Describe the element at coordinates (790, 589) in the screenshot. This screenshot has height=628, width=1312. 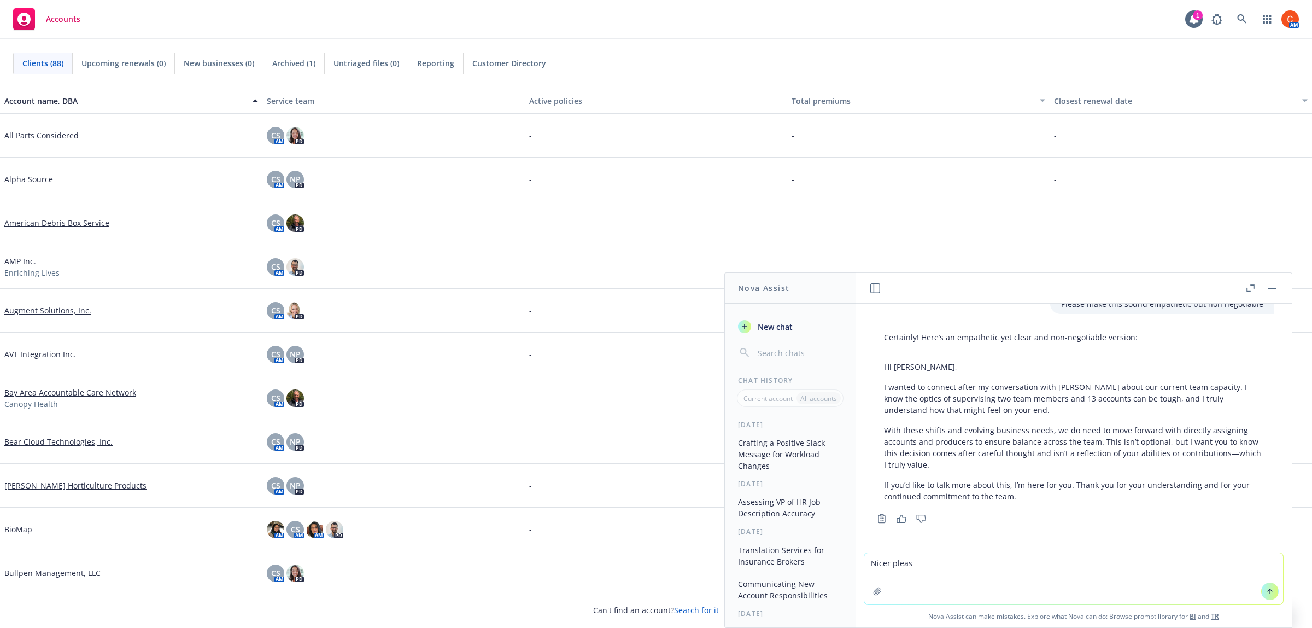
I see `button: Communicating New Account Responsibilities` at that location.